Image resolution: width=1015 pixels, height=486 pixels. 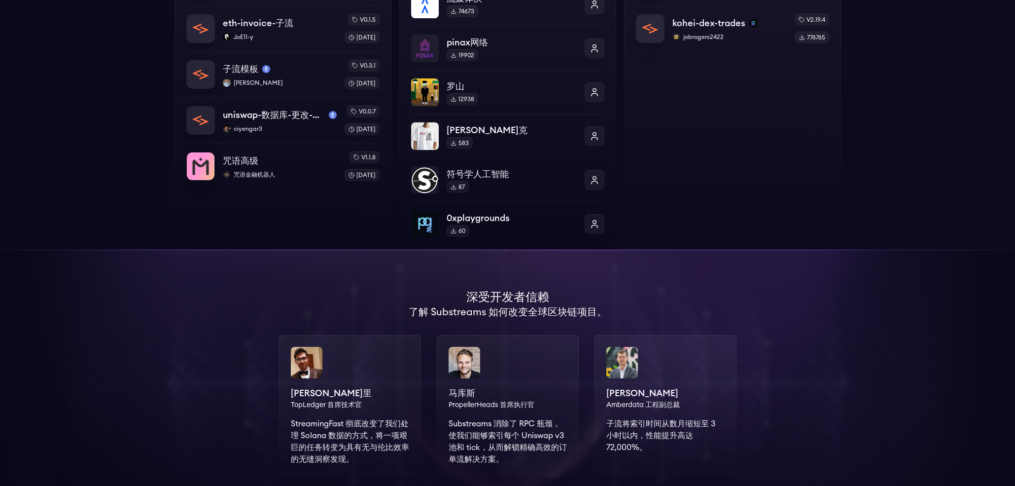 What do you see at coordinates (508, 297) in the screenshot?
I see `font: 深受开发者信赖` at bounding box center [508, 297].